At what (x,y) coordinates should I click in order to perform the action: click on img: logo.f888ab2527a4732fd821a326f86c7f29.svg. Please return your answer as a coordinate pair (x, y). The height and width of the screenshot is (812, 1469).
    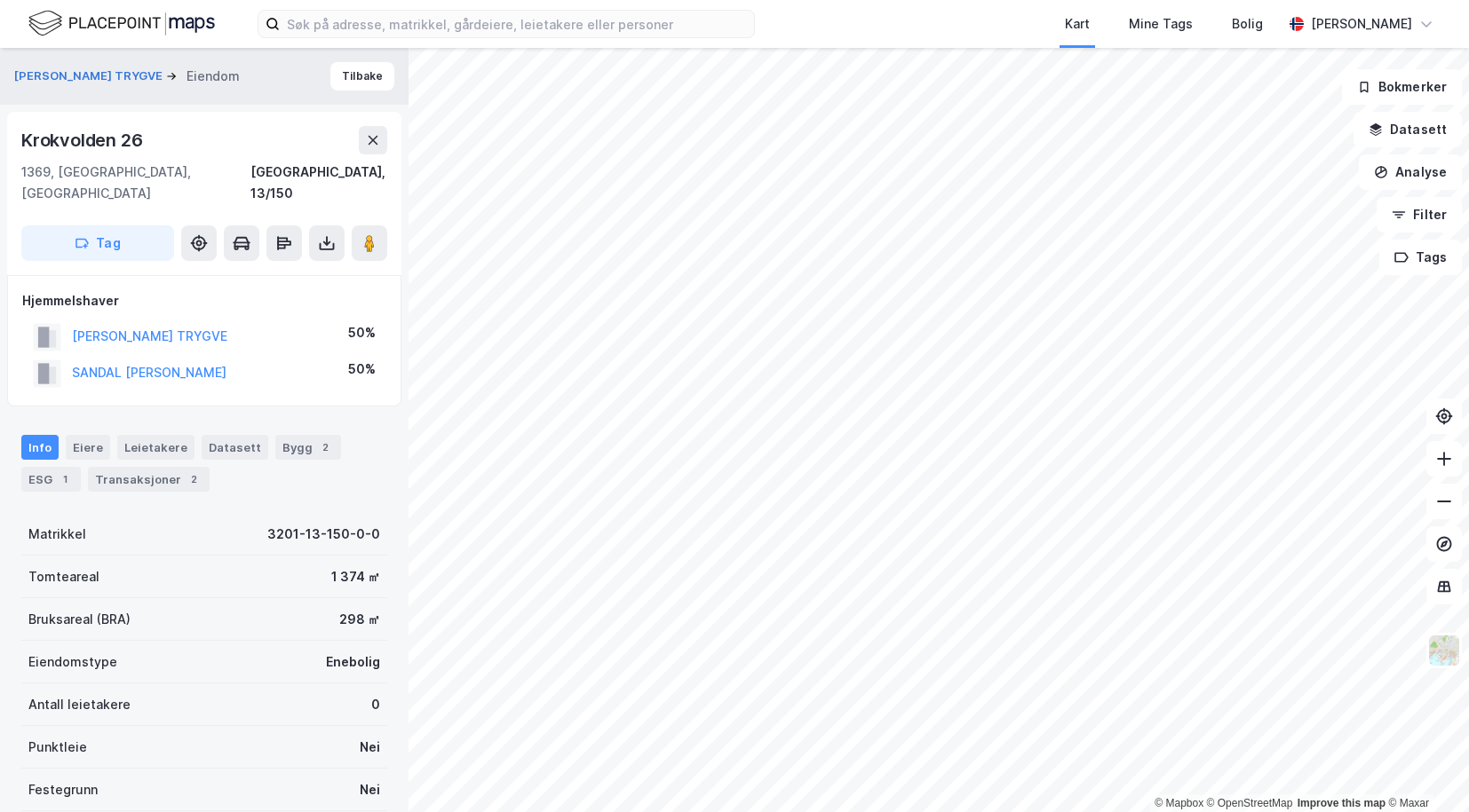
    Looking at the image, I should click on (121, 23).